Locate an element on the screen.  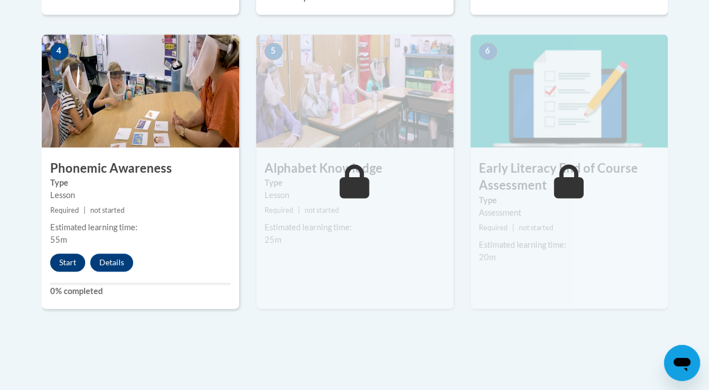
span: 4 is located at coordinates (59, 51).